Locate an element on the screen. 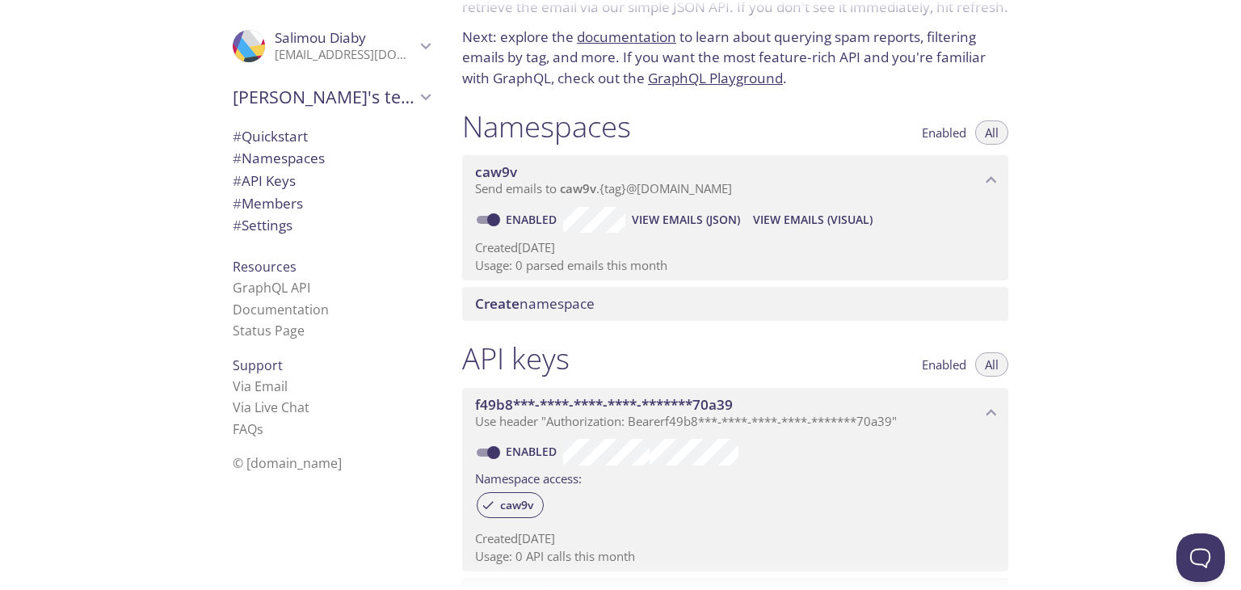 This screenshot has height=590, width=1241. span: Support is located at coordinates (258, 365).